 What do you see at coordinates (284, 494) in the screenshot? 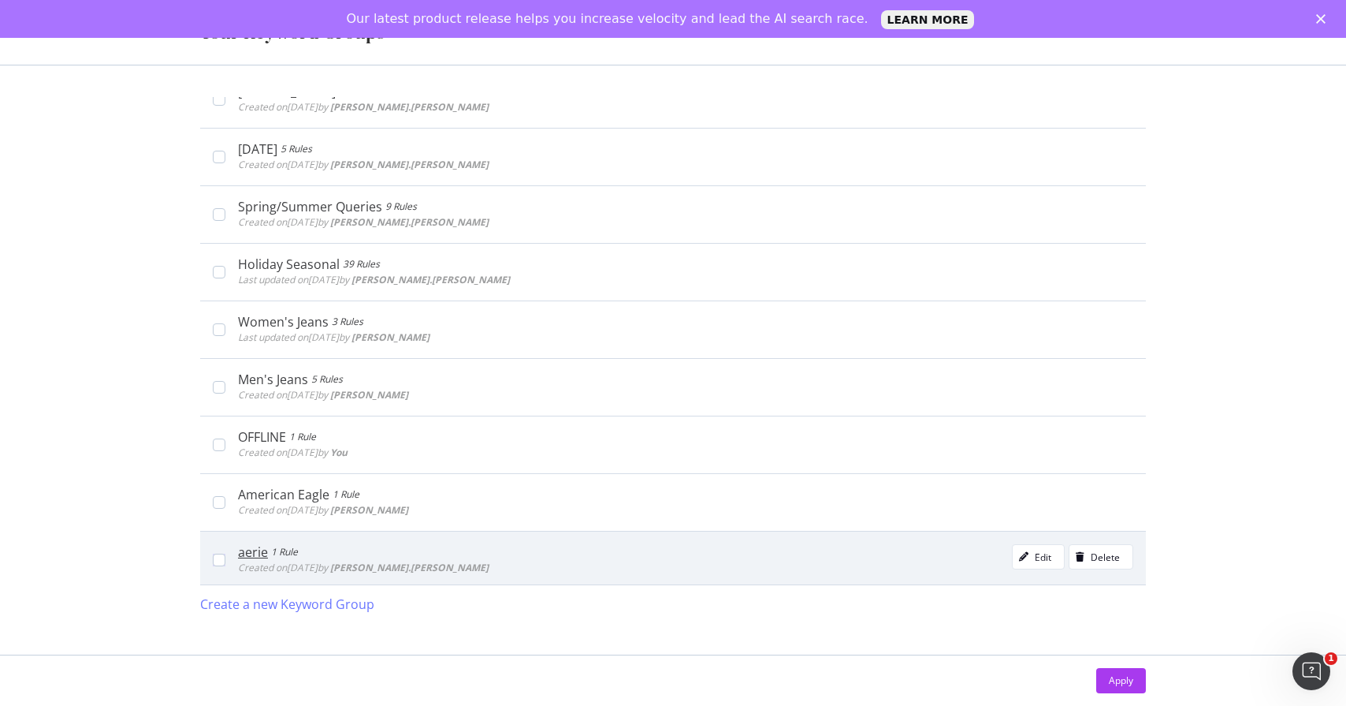
I see `div: American Eagle` at bounding box center [284, 494].